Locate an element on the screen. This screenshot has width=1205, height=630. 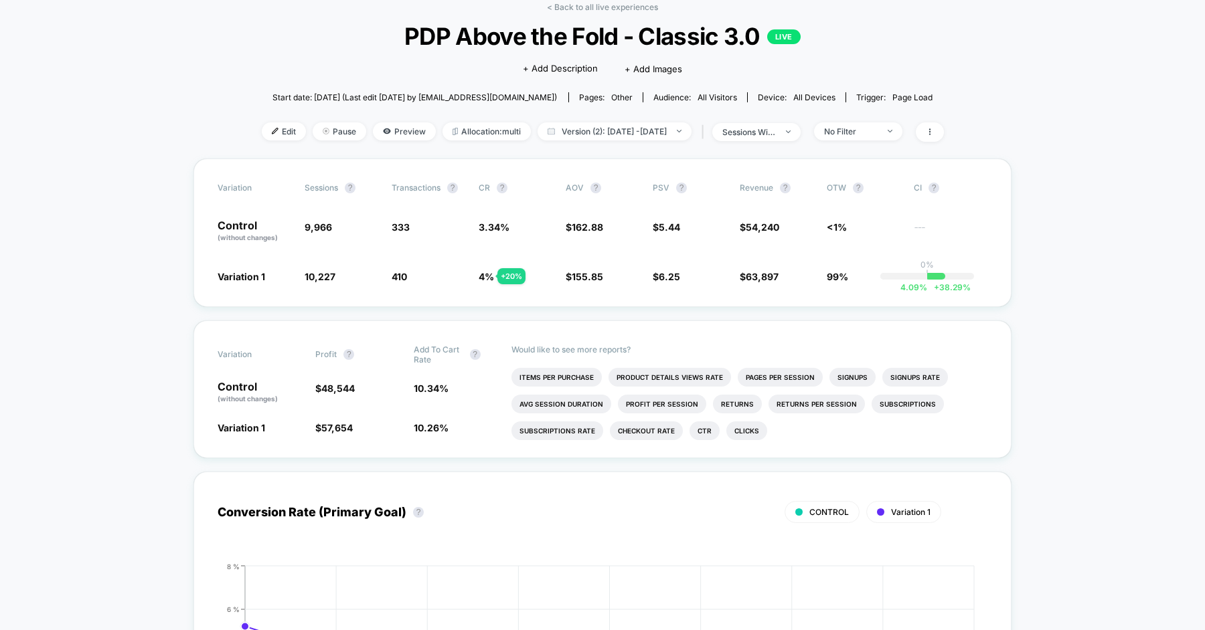
span: 5.44 is located at coordinates (669, 227).